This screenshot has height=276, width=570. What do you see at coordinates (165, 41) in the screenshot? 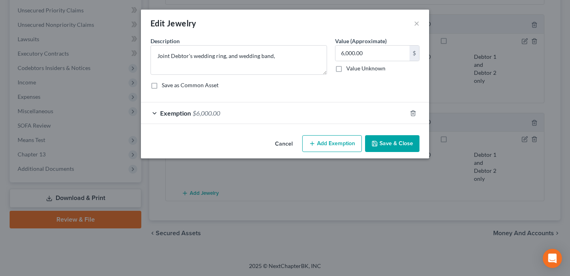
I see `span: Description` at bounding box center [165, 41].